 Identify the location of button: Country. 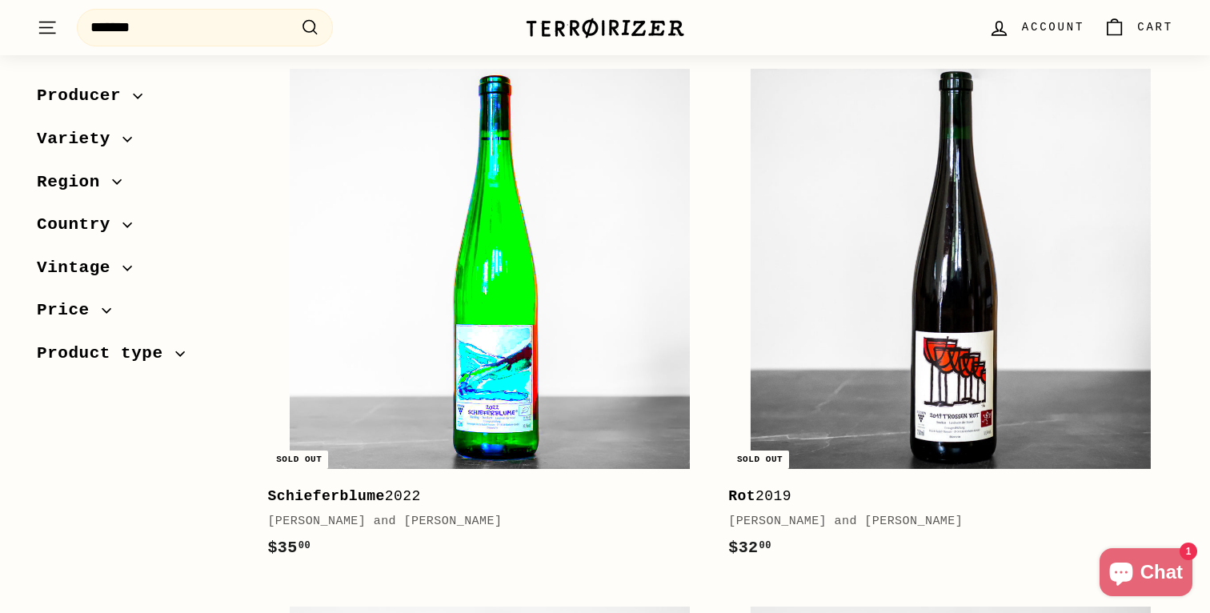
(139, 229).